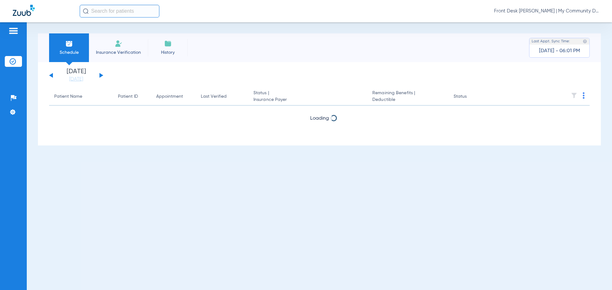 The image size is (612, 290). I want to click on span: Insurance Payer, so click(307, 100).